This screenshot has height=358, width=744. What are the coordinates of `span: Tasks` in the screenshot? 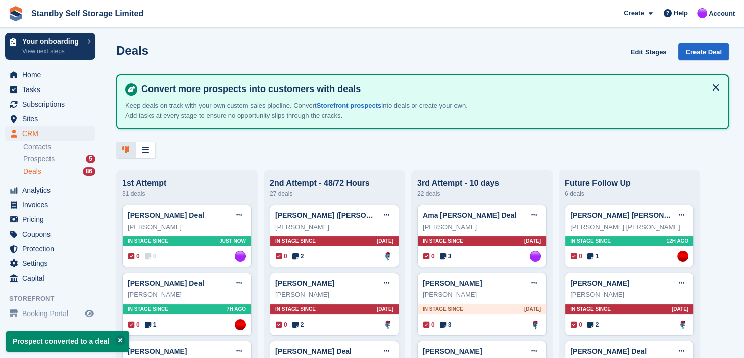 It's located at (53, 89).